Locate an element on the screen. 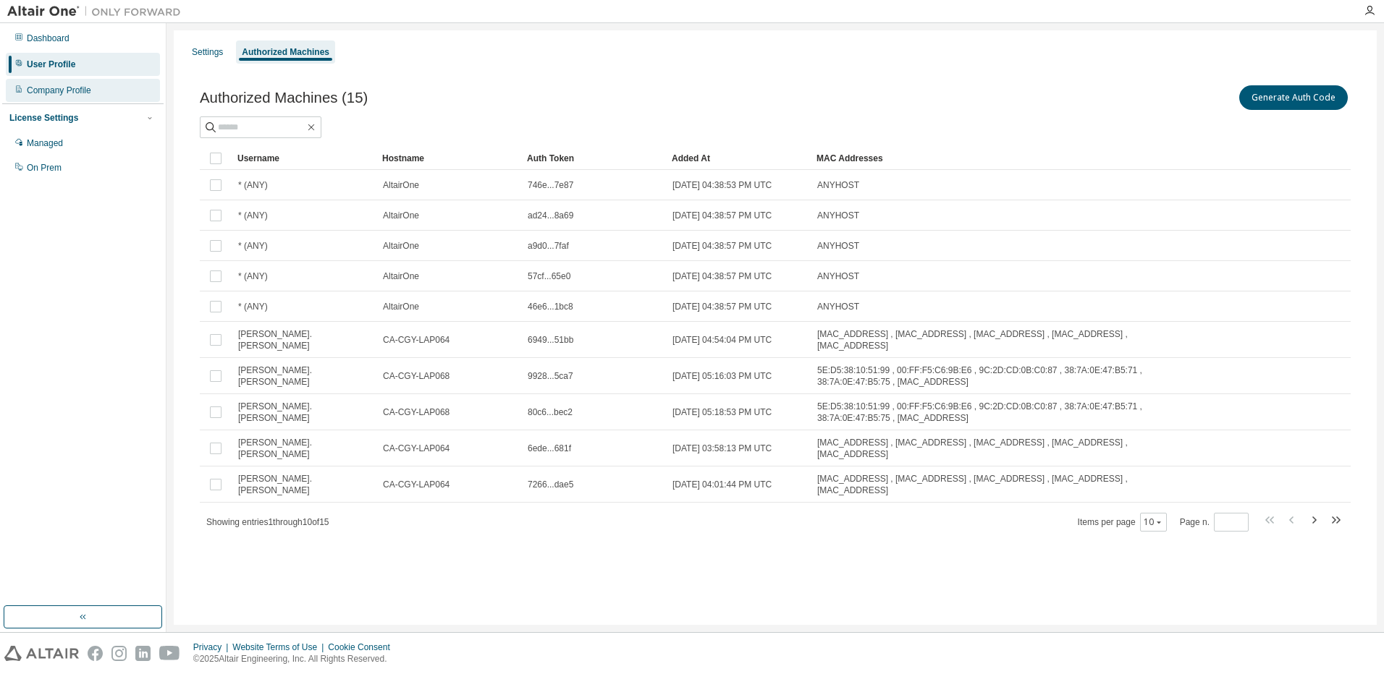 Image resolution: width=1384 pixels, height=674 pixels. p: © 2025 Altair Engineering, Inc. All Rights Reserved. is located at coordinates (296, 659).